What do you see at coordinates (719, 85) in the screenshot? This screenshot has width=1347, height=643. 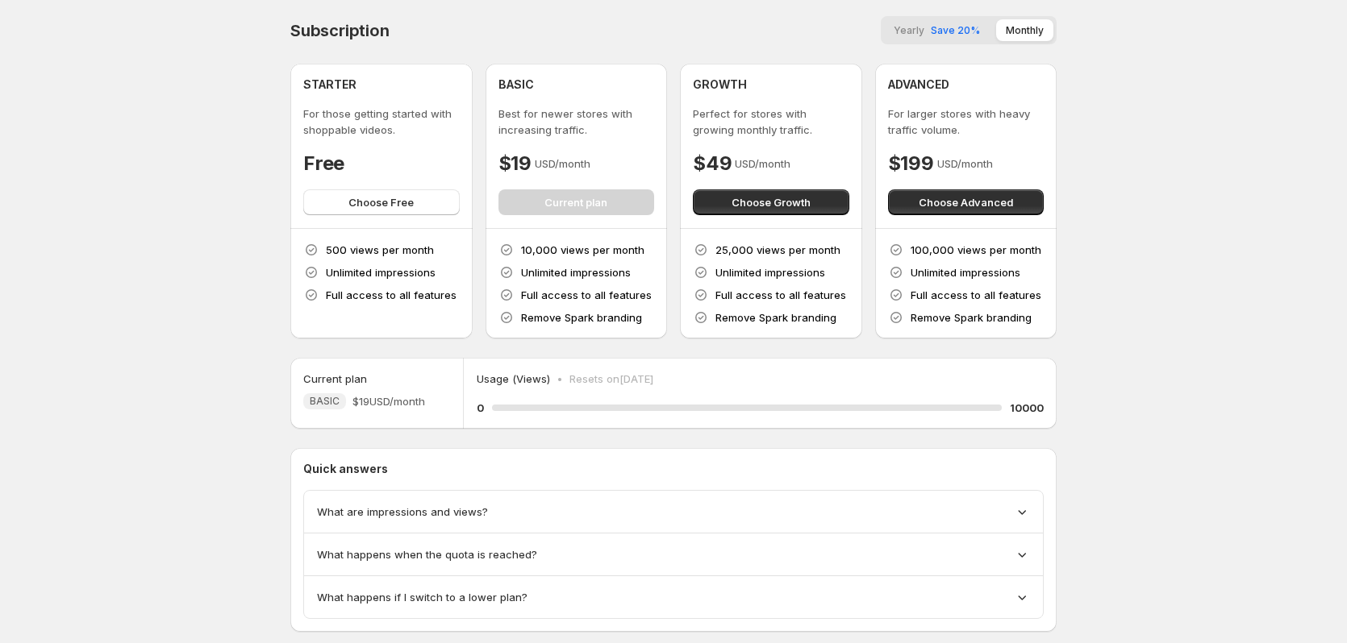 I see `h4: GROWTH` at bounding box center [719, 85].